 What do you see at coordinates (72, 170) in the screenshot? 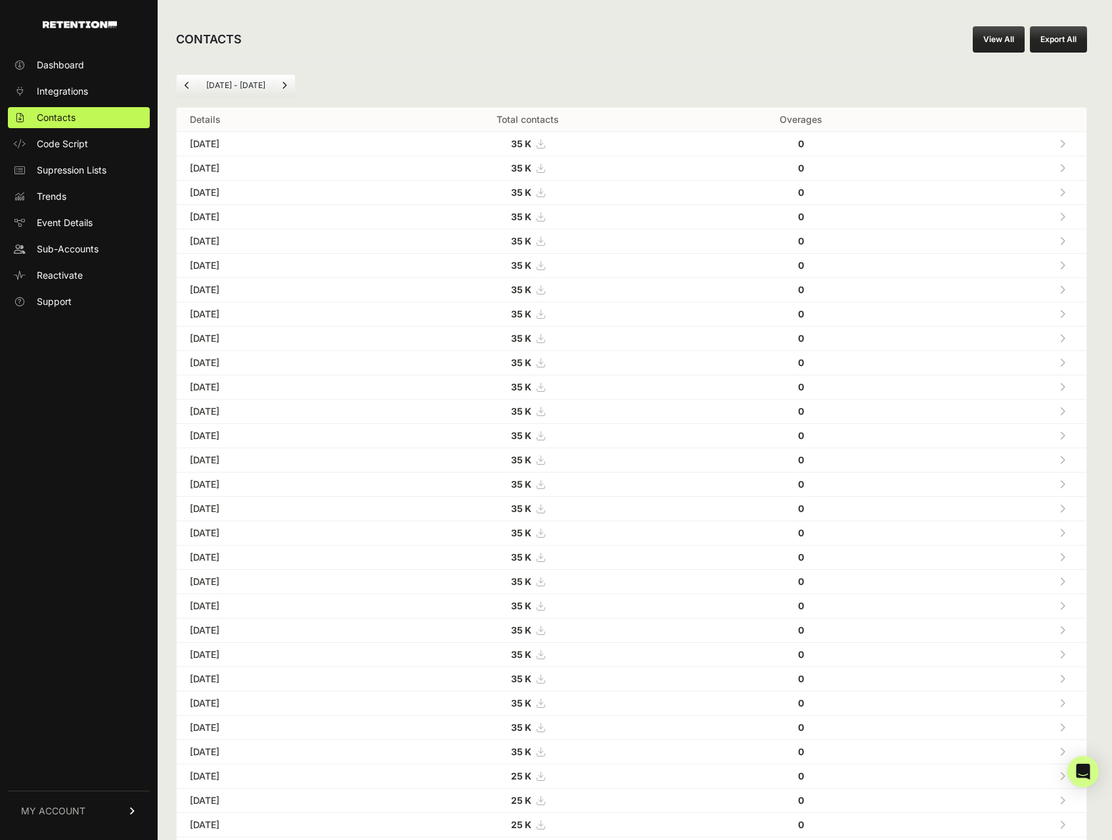
I see `span: Supression Lists` at bounding box center [72, 170].